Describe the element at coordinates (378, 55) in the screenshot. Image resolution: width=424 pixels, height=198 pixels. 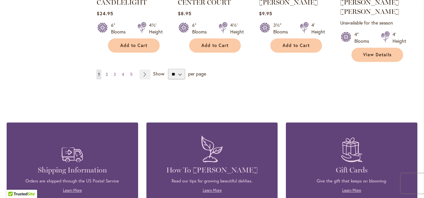
I see `a: View Details` at that location.